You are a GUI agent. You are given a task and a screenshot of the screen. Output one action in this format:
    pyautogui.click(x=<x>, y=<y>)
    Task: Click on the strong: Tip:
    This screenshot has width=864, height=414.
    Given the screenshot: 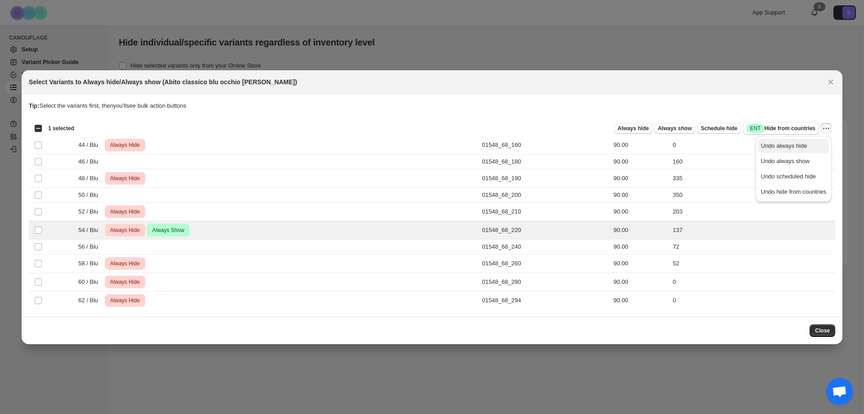 What is the action you would take?
    pyautogui.click(x=34, y=105)
    